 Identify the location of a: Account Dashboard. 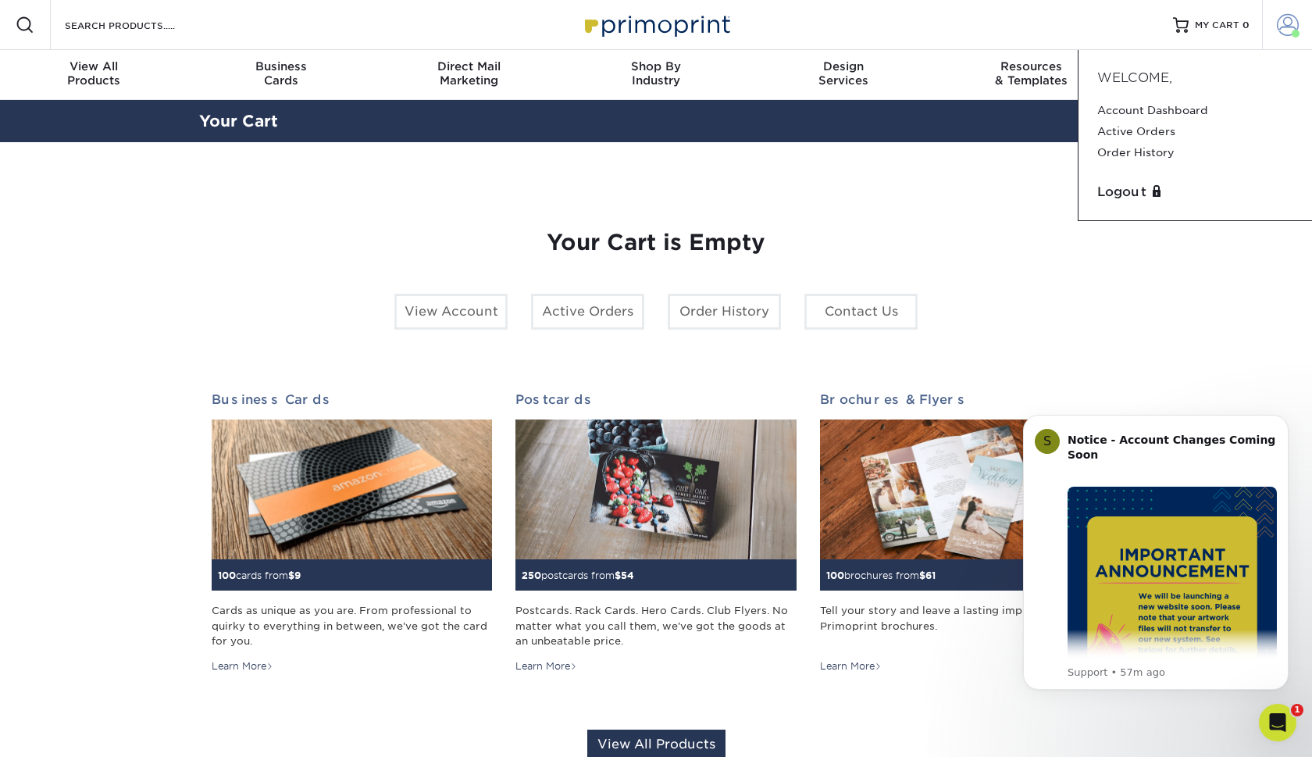
(1195, 110).